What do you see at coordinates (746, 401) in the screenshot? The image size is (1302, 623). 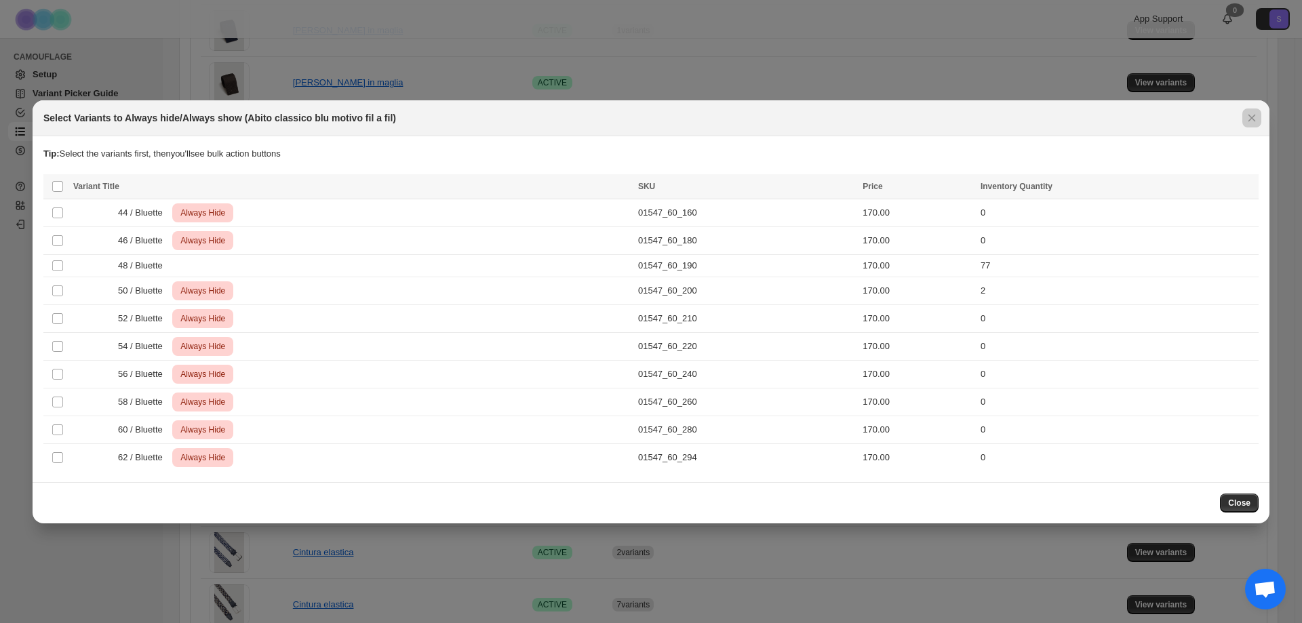 I see `td: 01547_60_260` at bounding box center [746, 401].